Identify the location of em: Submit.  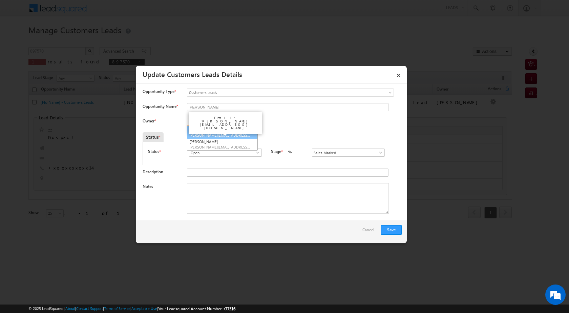
(111, 213).